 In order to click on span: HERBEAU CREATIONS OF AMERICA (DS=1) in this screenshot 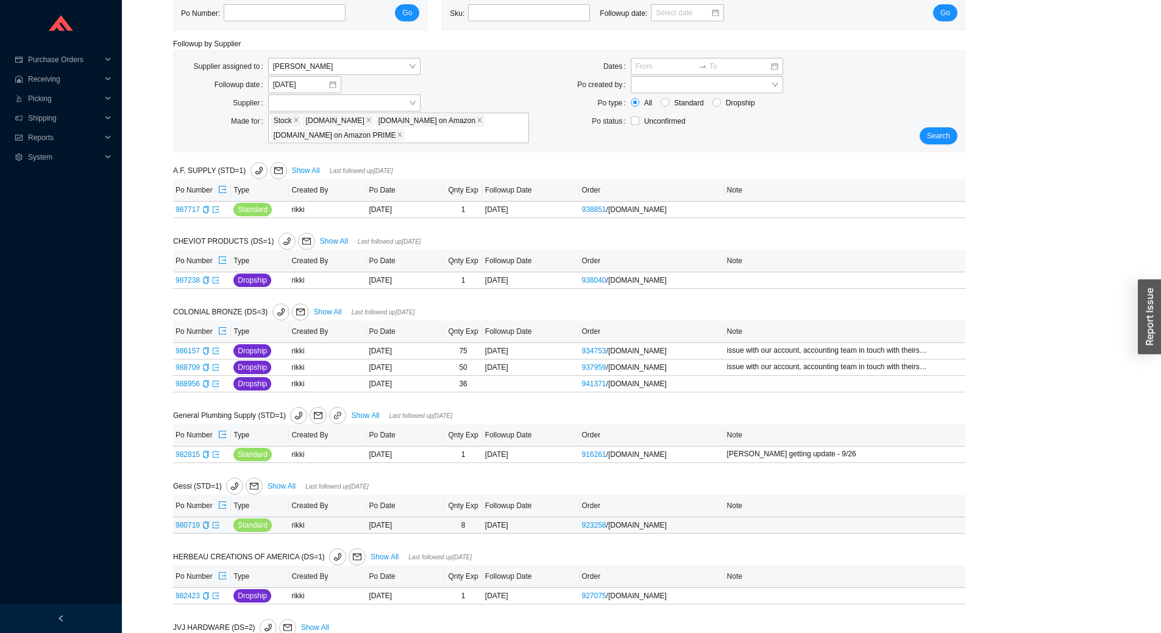, I will do `click(271, 557)`.